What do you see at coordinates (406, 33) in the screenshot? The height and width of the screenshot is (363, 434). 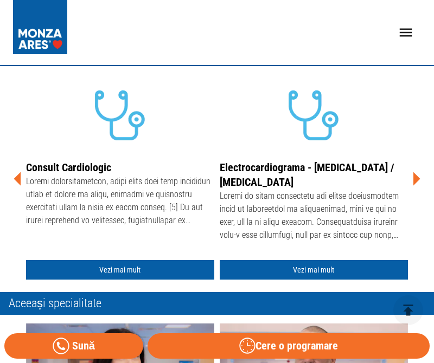 I see `button: open drawer` at bounding box center [406, 33].